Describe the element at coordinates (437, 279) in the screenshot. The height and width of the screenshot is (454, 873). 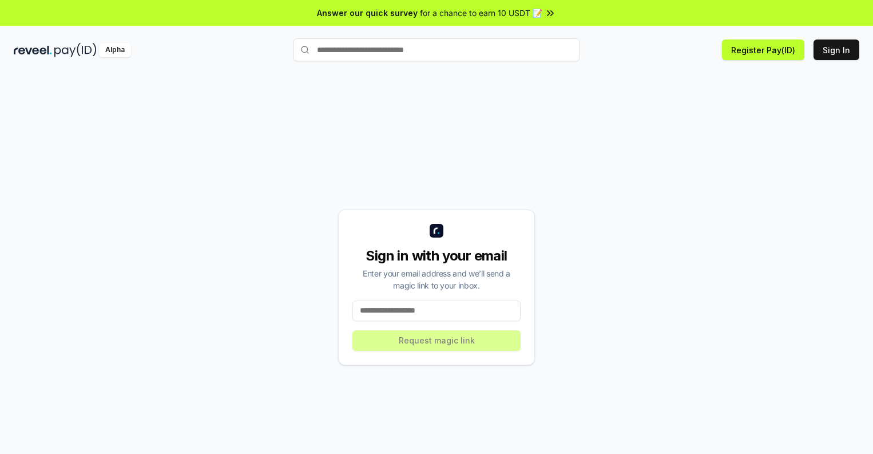
I see `div: Enter your email address and we’ll send a magic link to your inbox.` at that location.